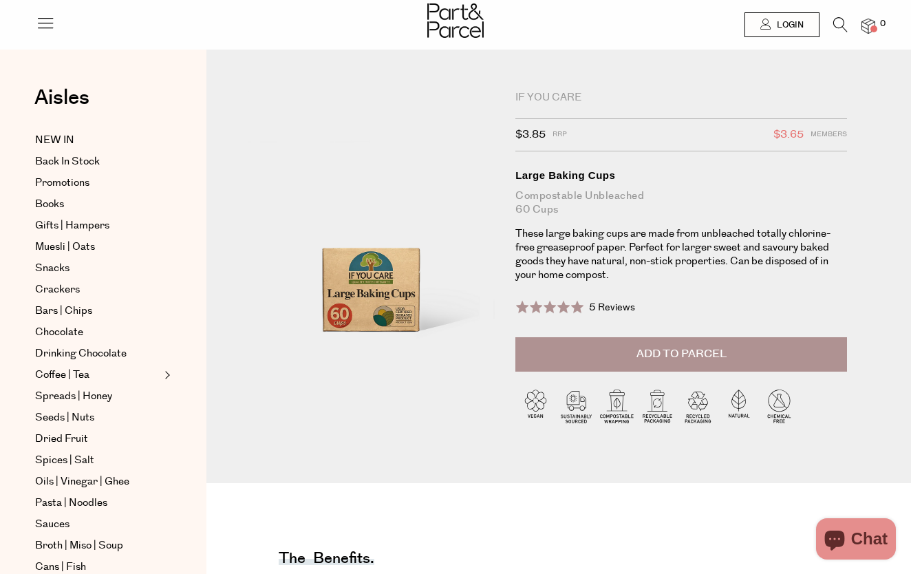  I want to click on p: These large baking cups are made from unbleached totally chlorine-free greaseproof paper. Perfect..., so click(681, 255).